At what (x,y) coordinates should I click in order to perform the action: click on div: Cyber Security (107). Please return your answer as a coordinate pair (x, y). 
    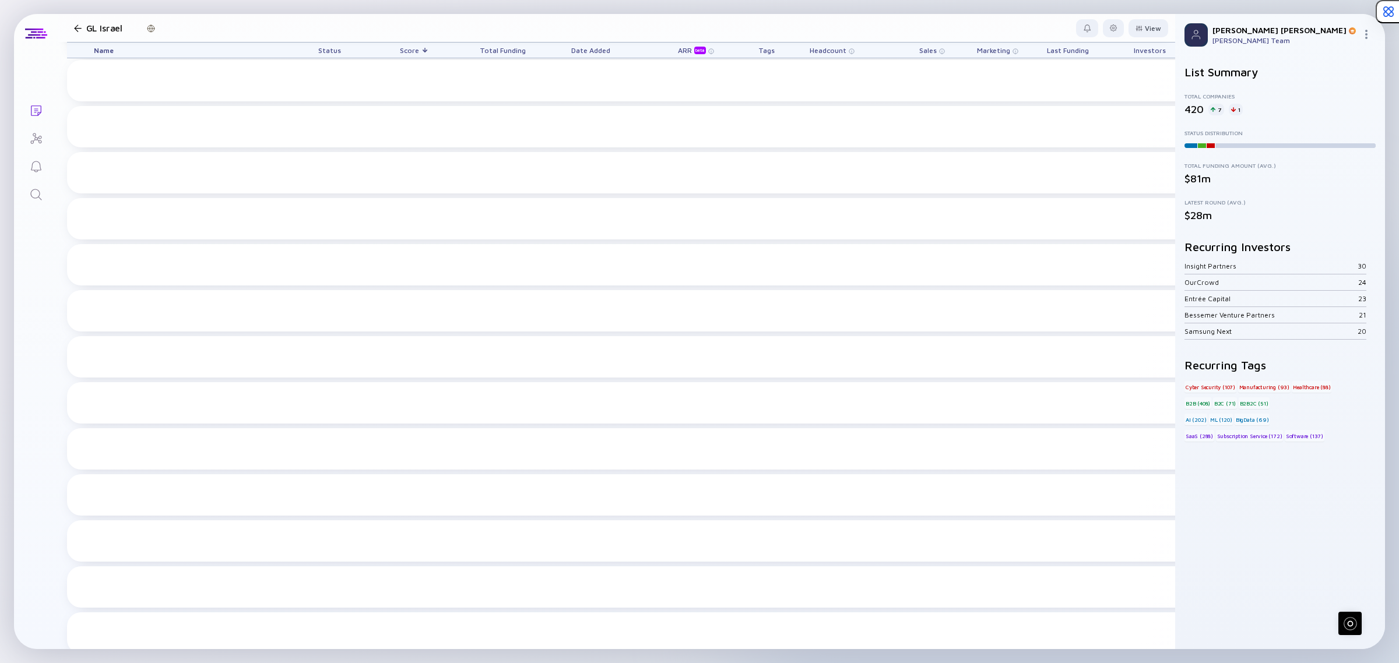
    Looking at the image, I should click on (1210, 387).